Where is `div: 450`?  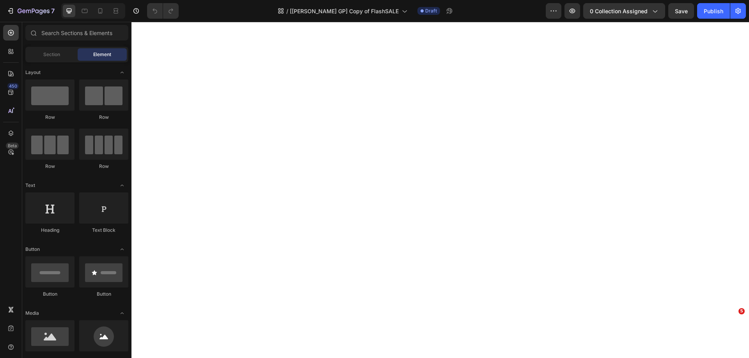
div: 450 is located at coordinates (13, 86).